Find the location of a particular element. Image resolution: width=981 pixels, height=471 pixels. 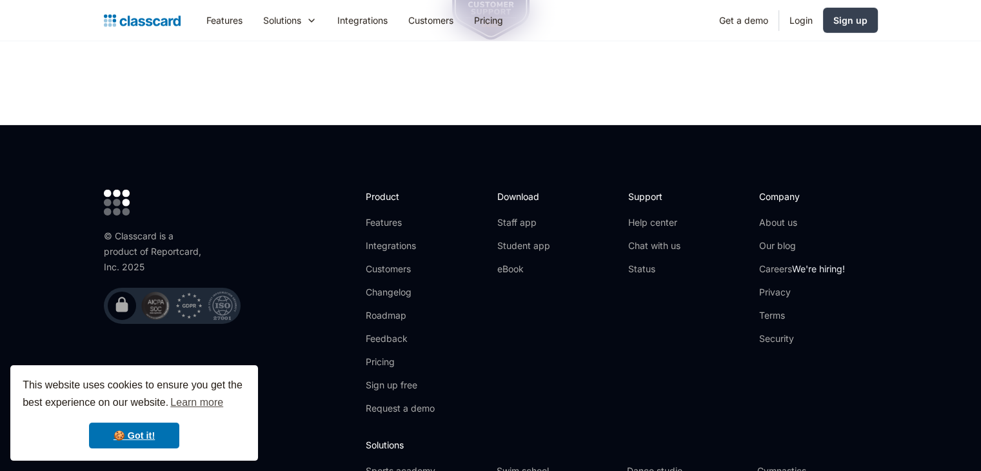

a: Get a demo is located at coordinates (744, 20).